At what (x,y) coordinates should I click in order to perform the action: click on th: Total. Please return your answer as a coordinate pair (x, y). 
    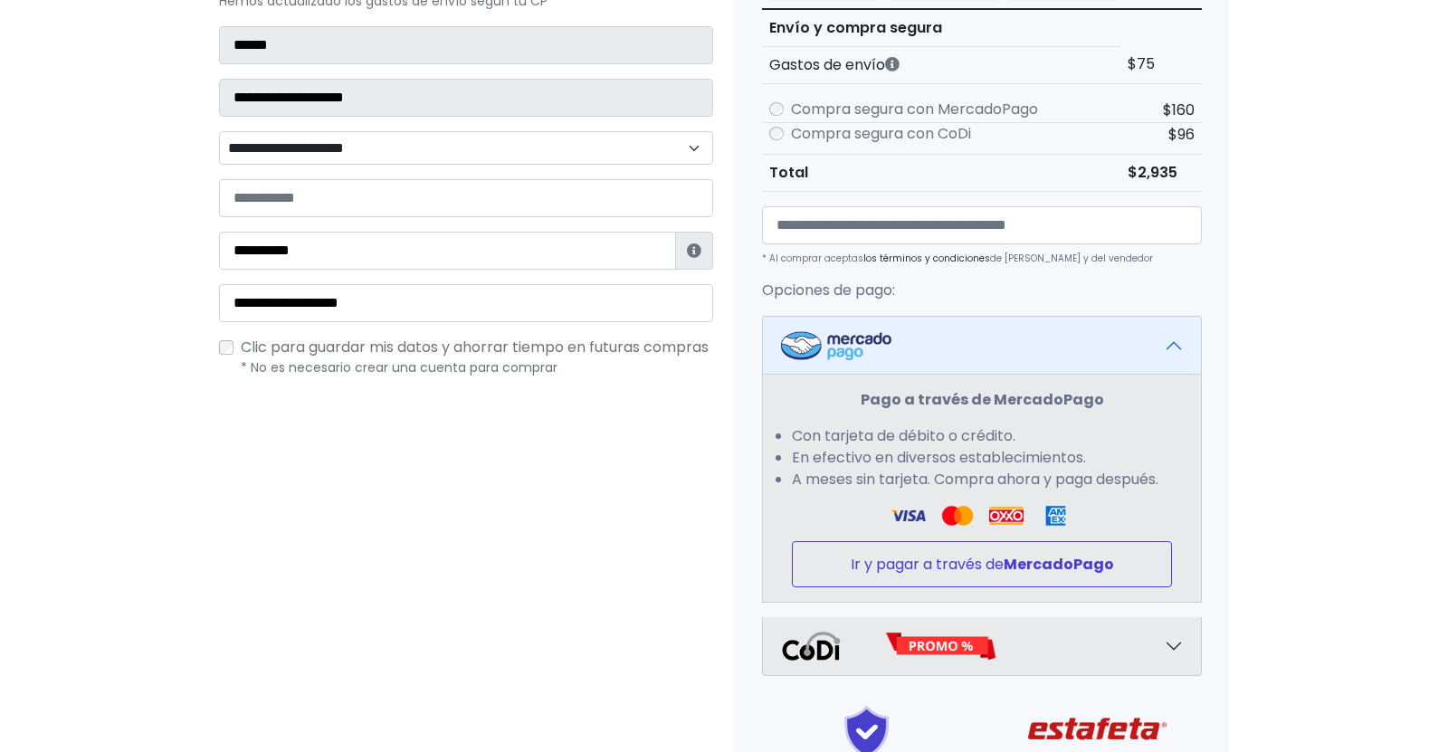
    Looking at the image, I should click on (941, 172).